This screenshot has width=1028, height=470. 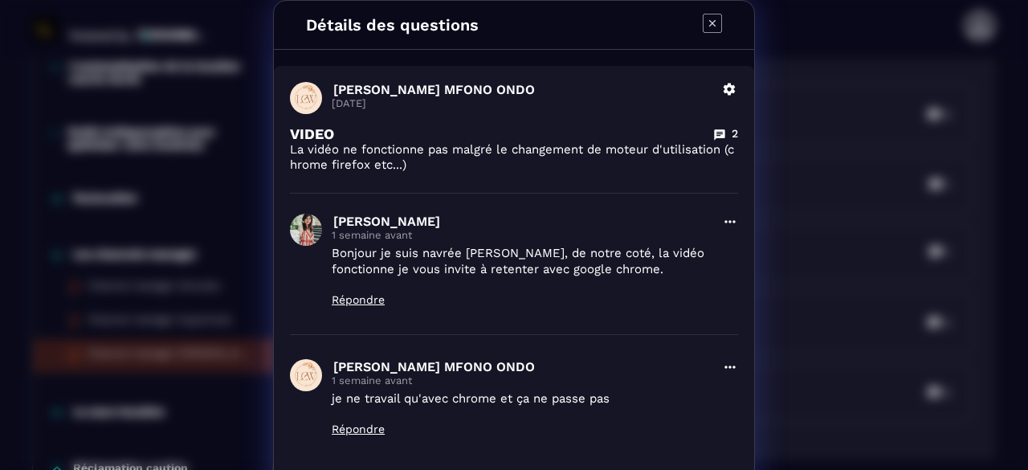 What do you see at coordinates (514, 157) in the screenshot?
I see `p: La vidéo ne fonctionne pas malgré le changement de moteur d'utilisation (chrome firefox etc...)` at bounding box center [514, 157].